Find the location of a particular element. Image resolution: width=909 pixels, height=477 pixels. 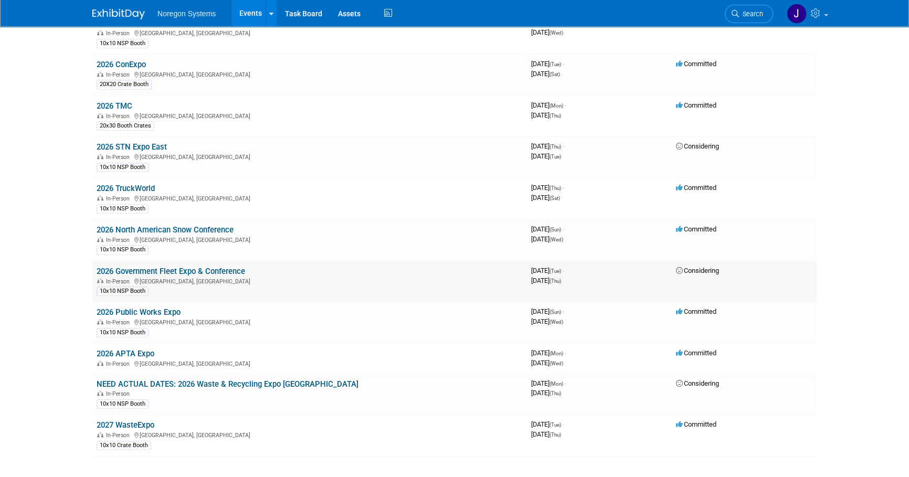

img: Johana Gil is located at coordinates (797, 14).